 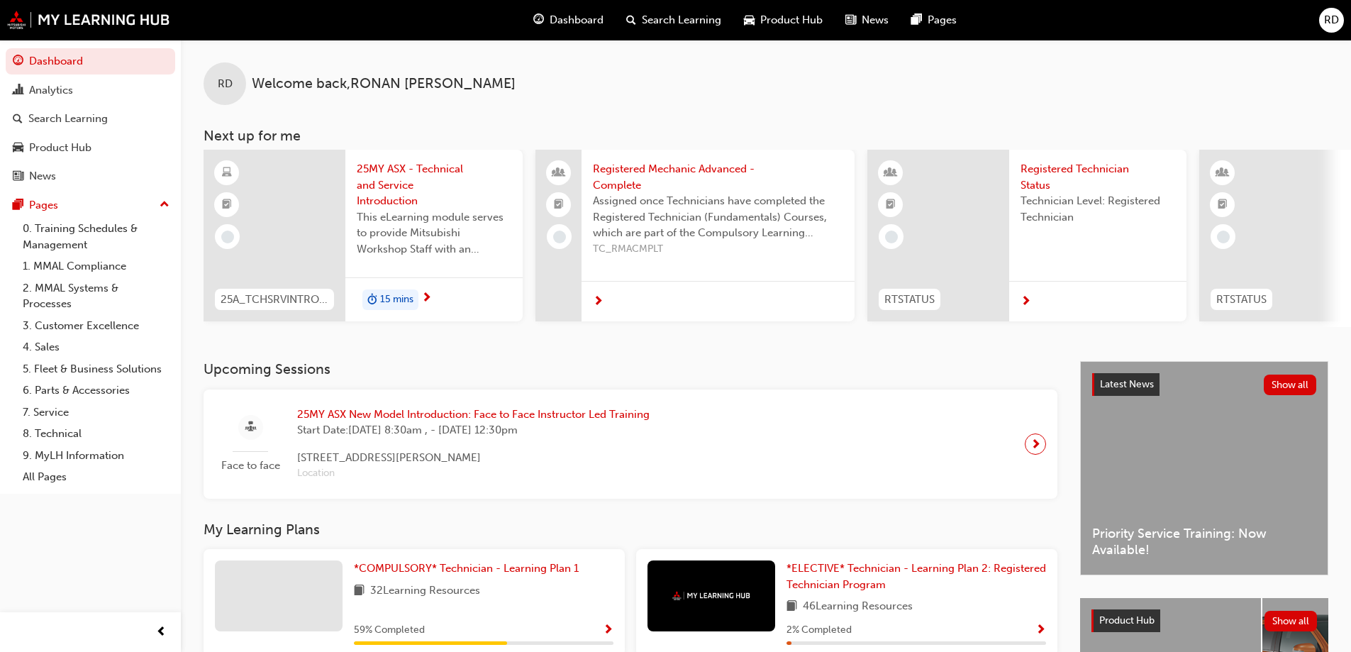 I want to click on span: Product Hub, so click(x=1127, y=620).